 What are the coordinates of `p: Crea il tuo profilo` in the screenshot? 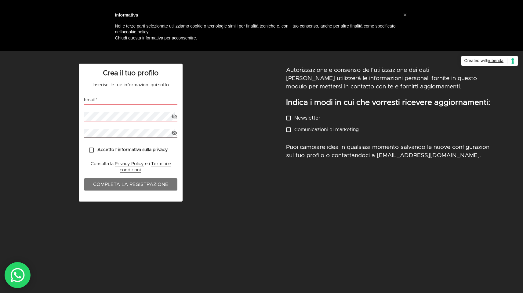 It's located at (131, 73).